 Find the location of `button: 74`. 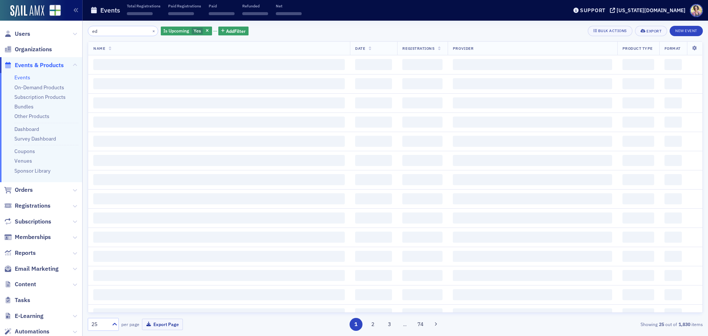

button: 74 is located at coordinates (420, 324).